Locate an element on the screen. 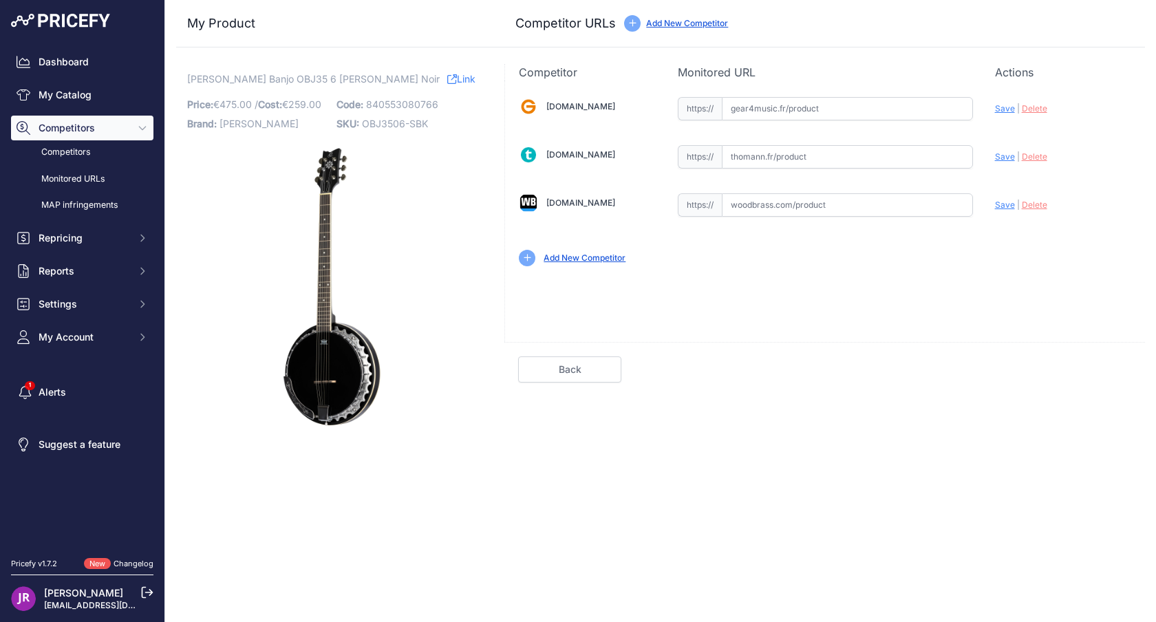 The width and height of the screenshot is (1156, 622). button: Settings is located at coordinates (82, 304).